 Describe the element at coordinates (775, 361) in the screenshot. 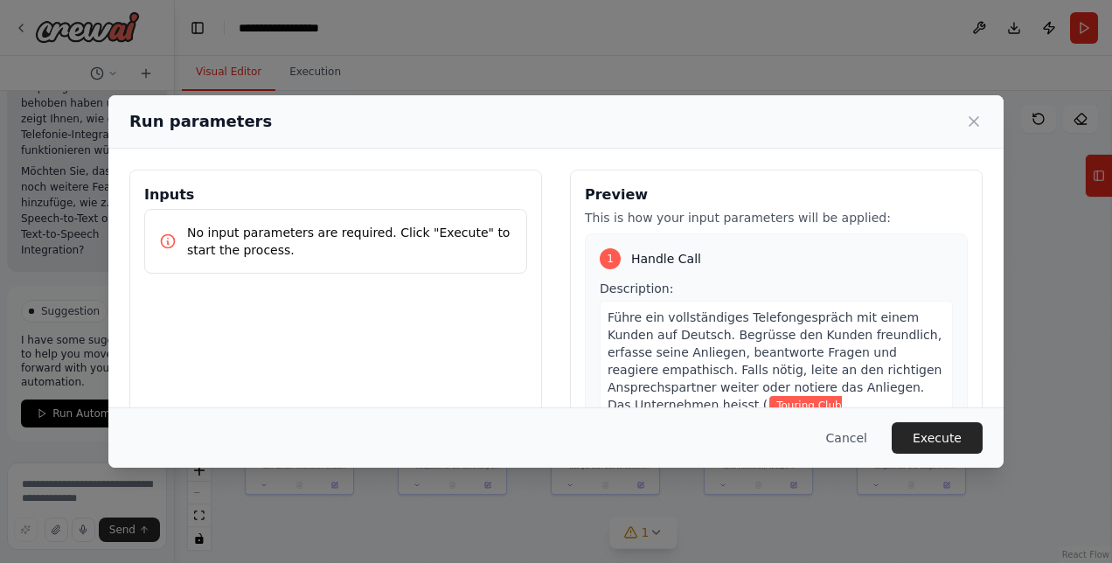

I see `span: Führe ein vollständiges Telefongespräch mit einem Kunden auf Deutsch. Begrüsse den Kunden freundl...` at that location.